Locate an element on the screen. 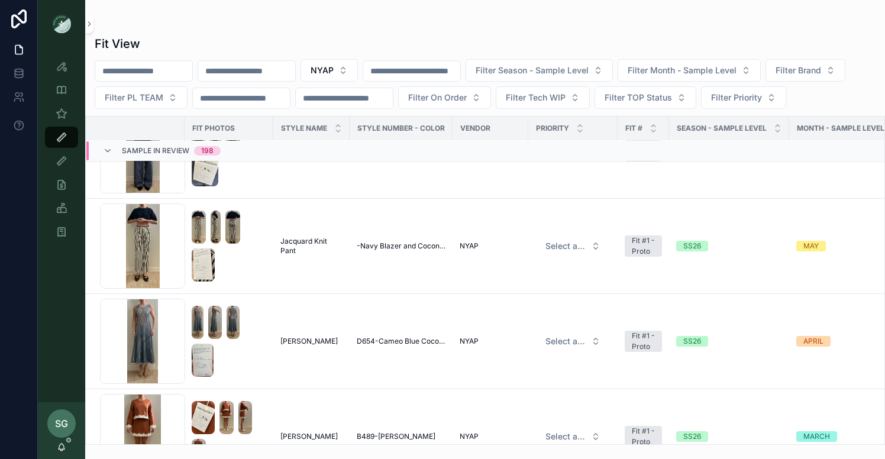  span: Filter On Order is located at coordinates (437, 98).